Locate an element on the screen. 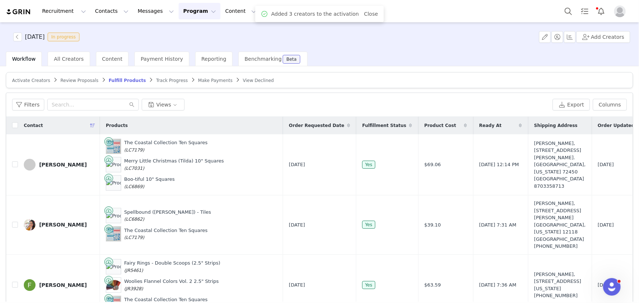  a: Close is located at coordinates (371, 14).